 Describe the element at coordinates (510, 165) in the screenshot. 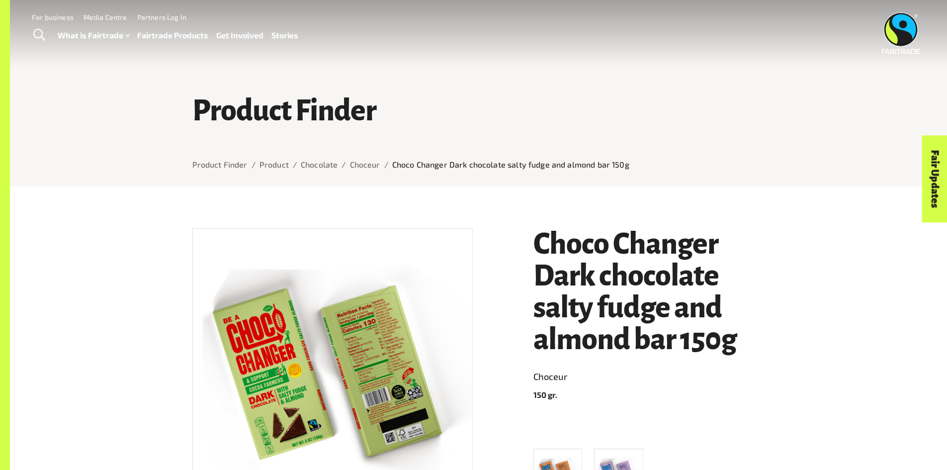

I see `p: Choco Changer Dark chocolate salty fudge and almond bar 150g` at that location.